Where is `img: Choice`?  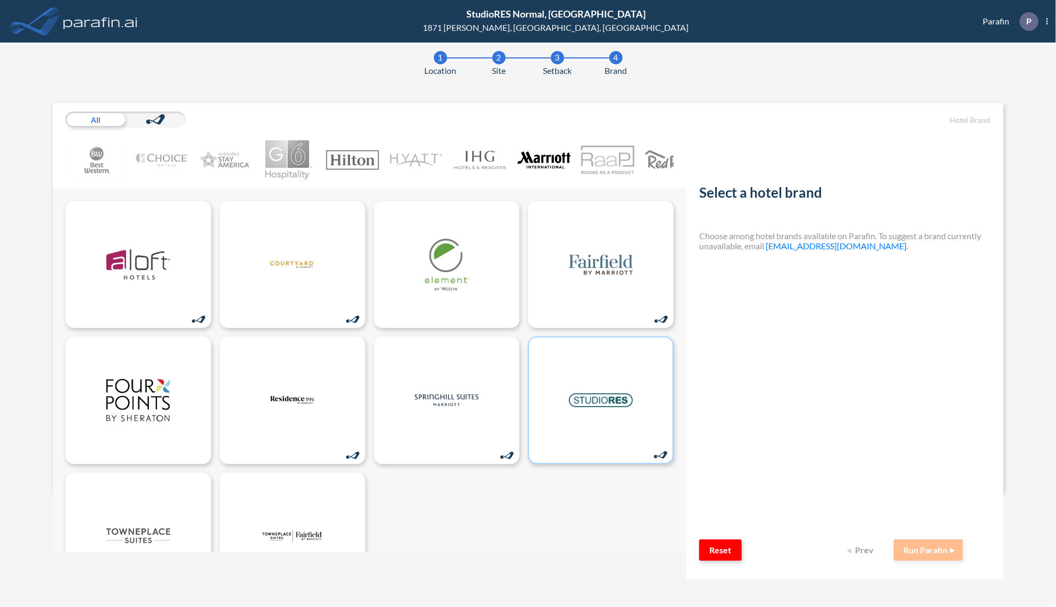
img: Choice is located at coordinates (161, 160).